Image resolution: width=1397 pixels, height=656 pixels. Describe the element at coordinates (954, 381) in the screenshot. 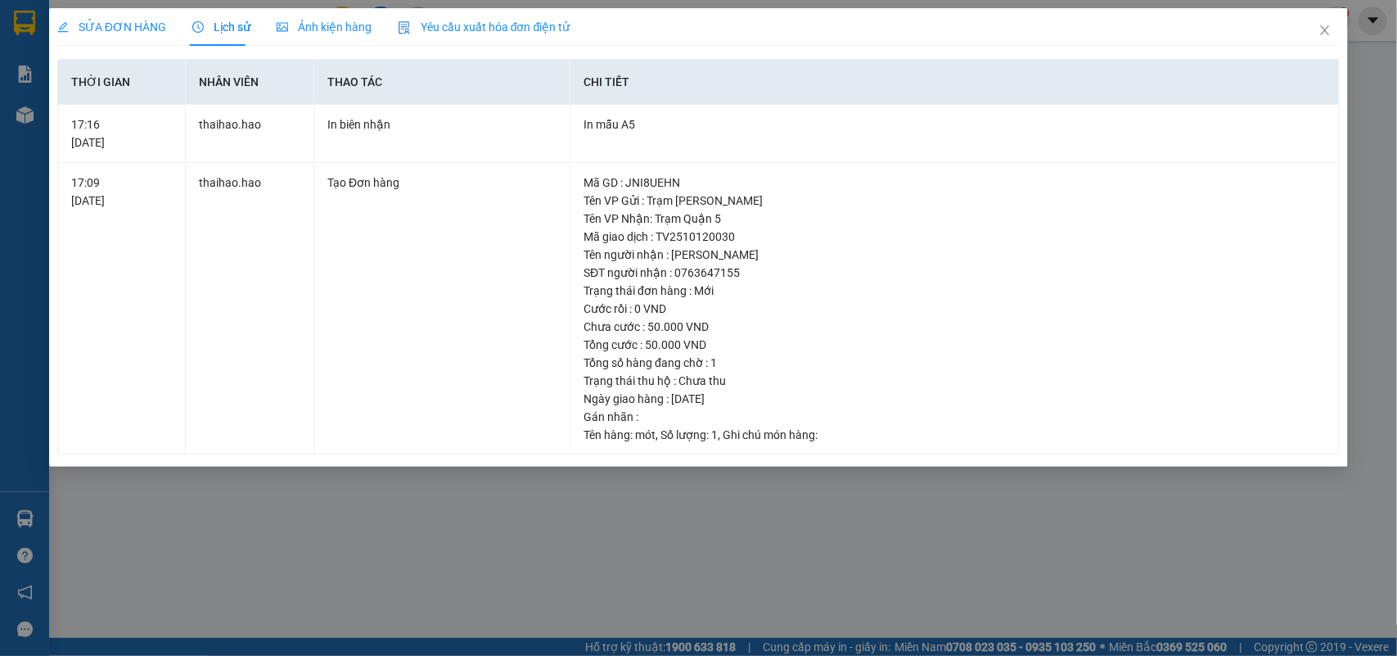

I see `div: Trạng thái thu hộ : Chưa thu` at that location.